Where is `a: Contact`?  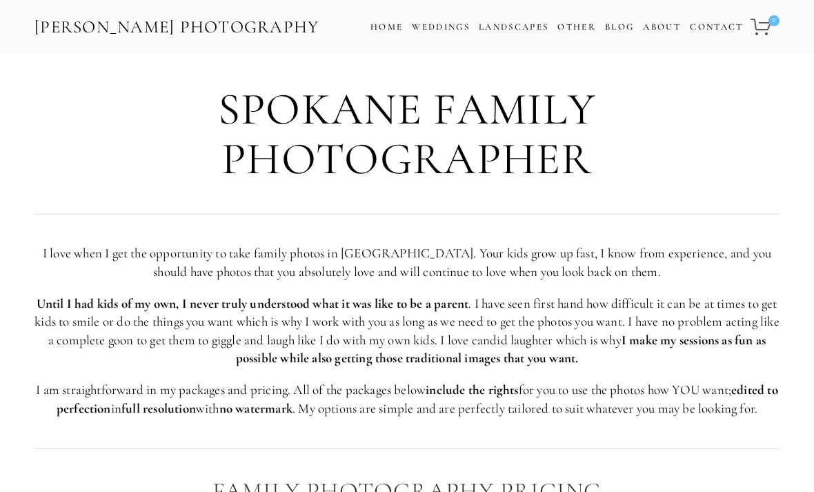
a: Contact is located at coordinates (716, 27).